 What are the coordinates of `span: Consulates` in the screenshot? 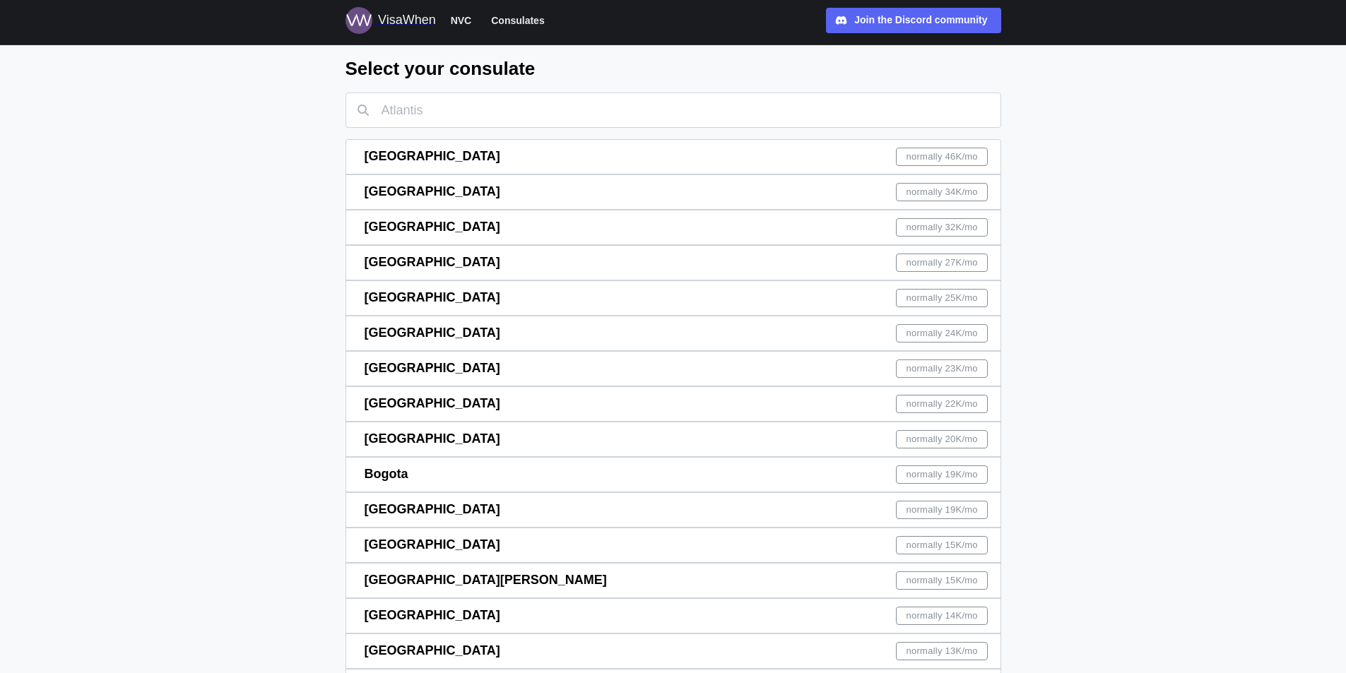 It's located at (517, 20).